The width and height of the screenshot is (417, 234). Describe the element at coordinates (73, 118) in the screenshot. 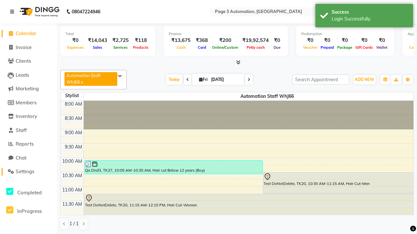

I see `div: 8:30 AM` at that location.